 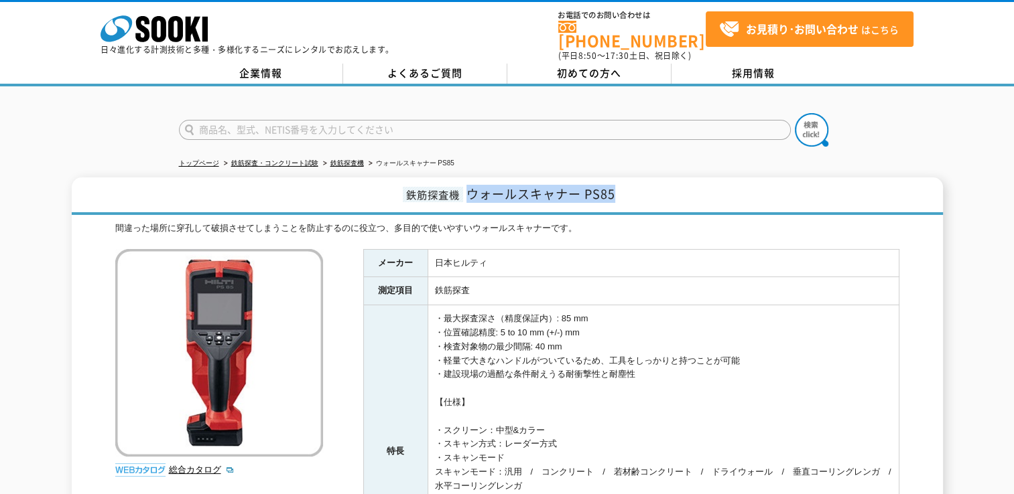 What do you see at coordinates (247, 50) in the screenshot?
I see `p: 日々進化する計測技術と多種・多様化するニーズにレンタルでお応えします。` at bounding box center [247, 50].